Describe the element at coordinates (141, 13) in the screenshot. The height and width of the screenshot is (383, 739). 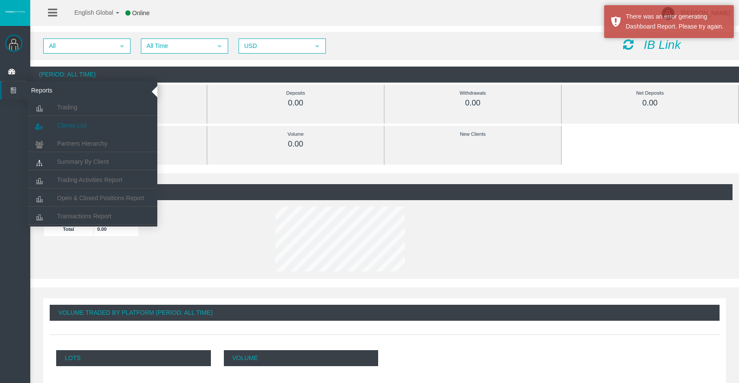
I see `span: Online` at that location.